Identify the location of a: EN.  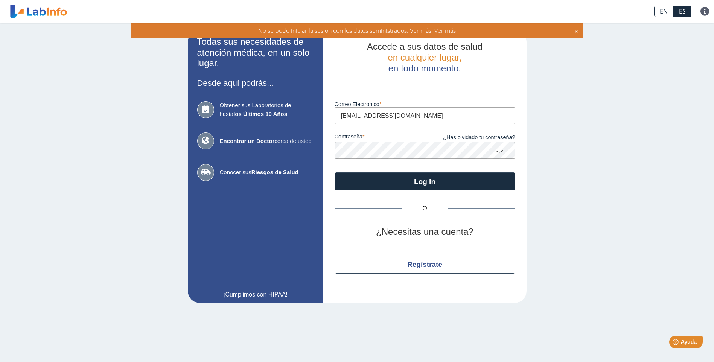
(663, 11).